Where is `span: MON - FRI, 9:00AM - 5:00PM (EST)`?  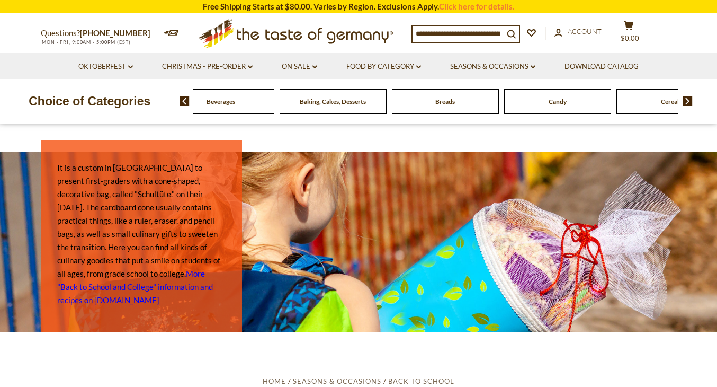 span: MON - FRI, 9:00AM - 5:00PM (EST) is located at coordinates (86, 42).